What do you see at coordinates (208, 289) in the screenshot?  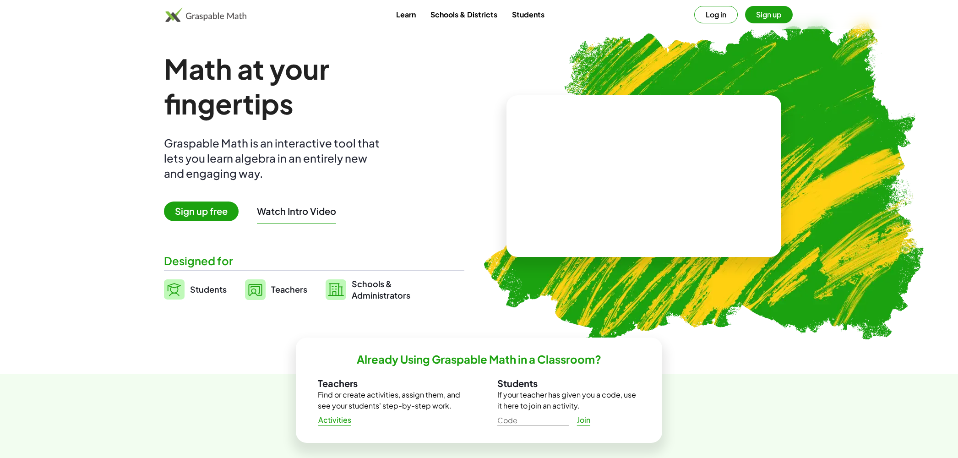 I see `span: Students` at bounding box center [208, 289].